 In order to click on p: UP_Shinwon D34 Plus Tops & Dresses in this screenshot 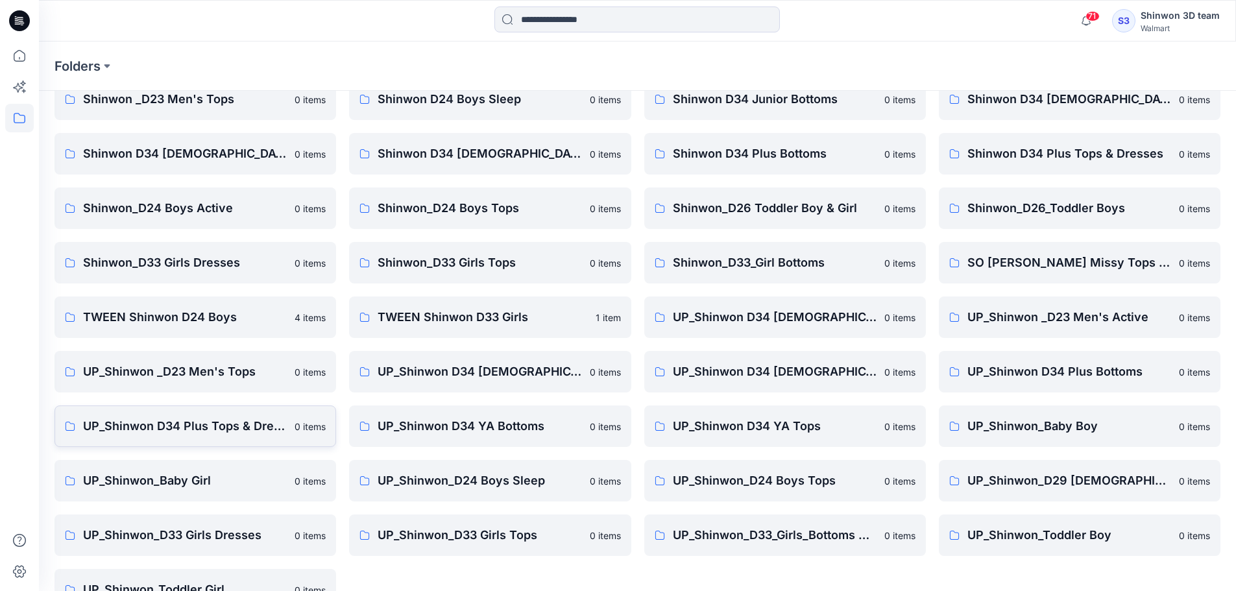, I will do `click(185, 426)`.